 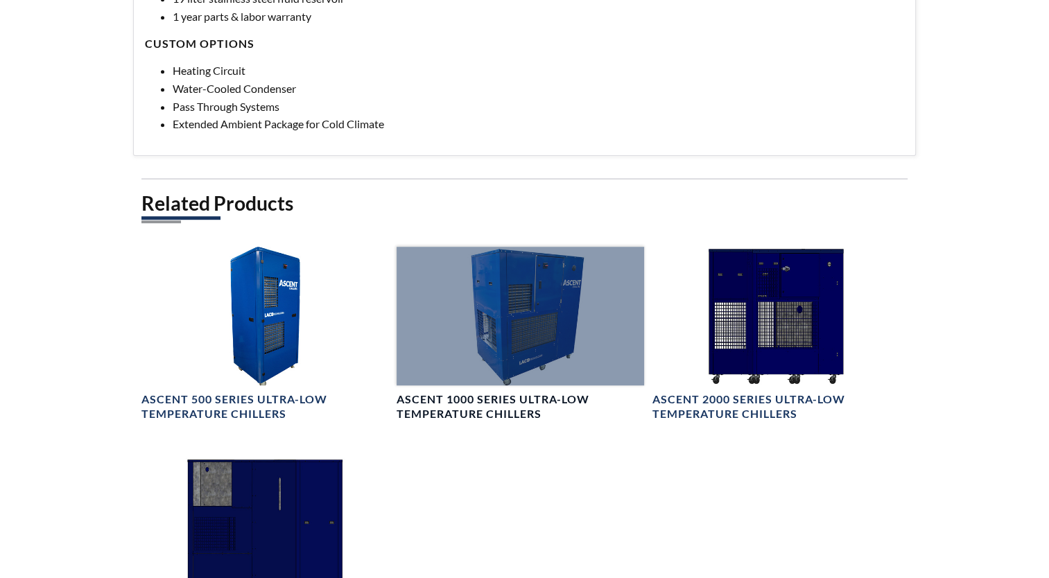 I want to click on h2: Related Products, so click(x=524, y=203).